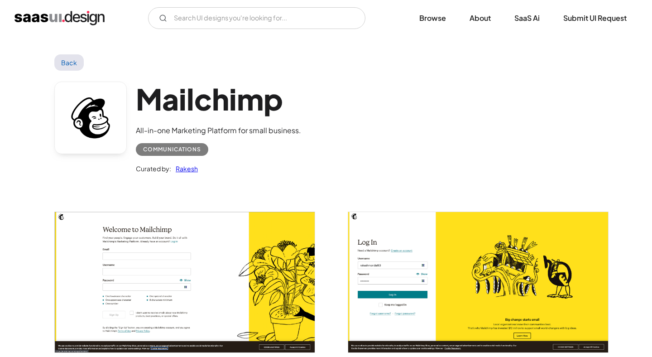 This screenshot has width=652, height=357. What do you see at coordinates (257, 18) in the screenshot?
I see `form: Email Form` at bounding box center [257, 18].